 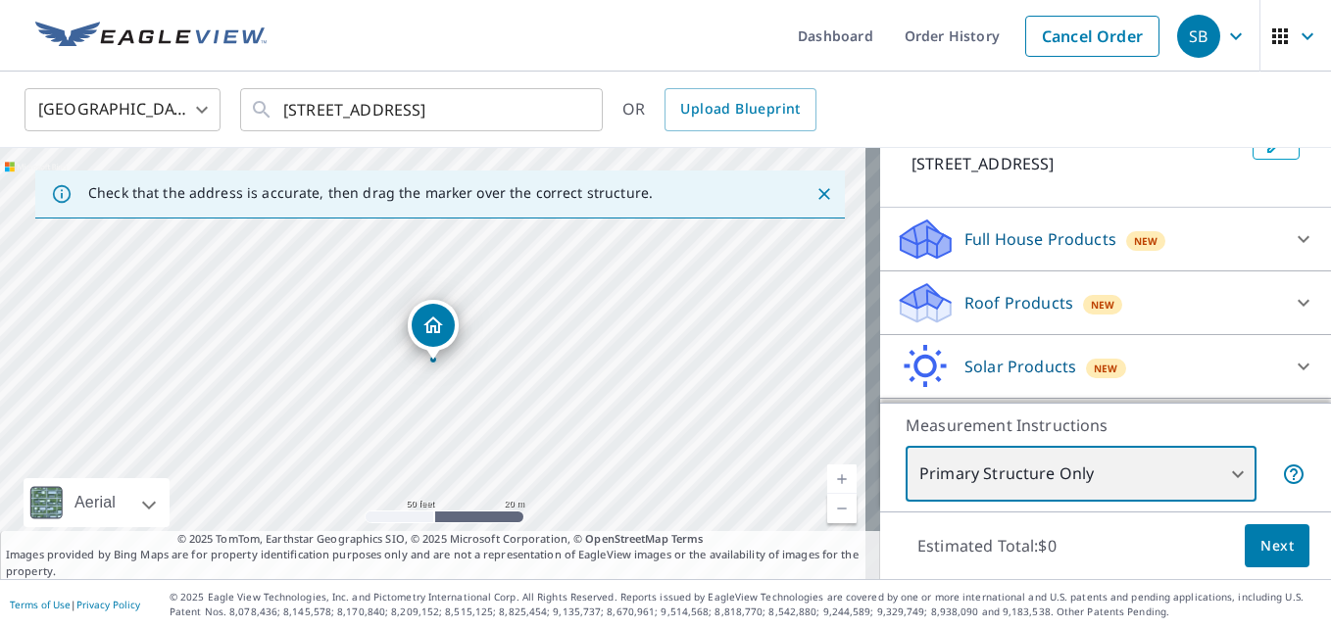 I want to click on a: OpenStreetMap, so click(x=626, y=538).